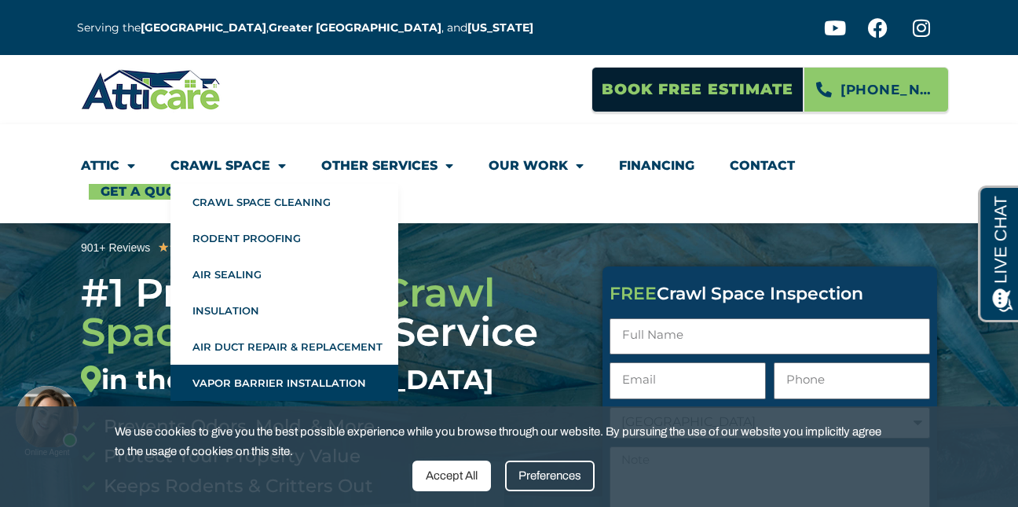  Describe the element at coordinates (147, 192) in the screenshot. I see `a: Get A Quote` at that location.